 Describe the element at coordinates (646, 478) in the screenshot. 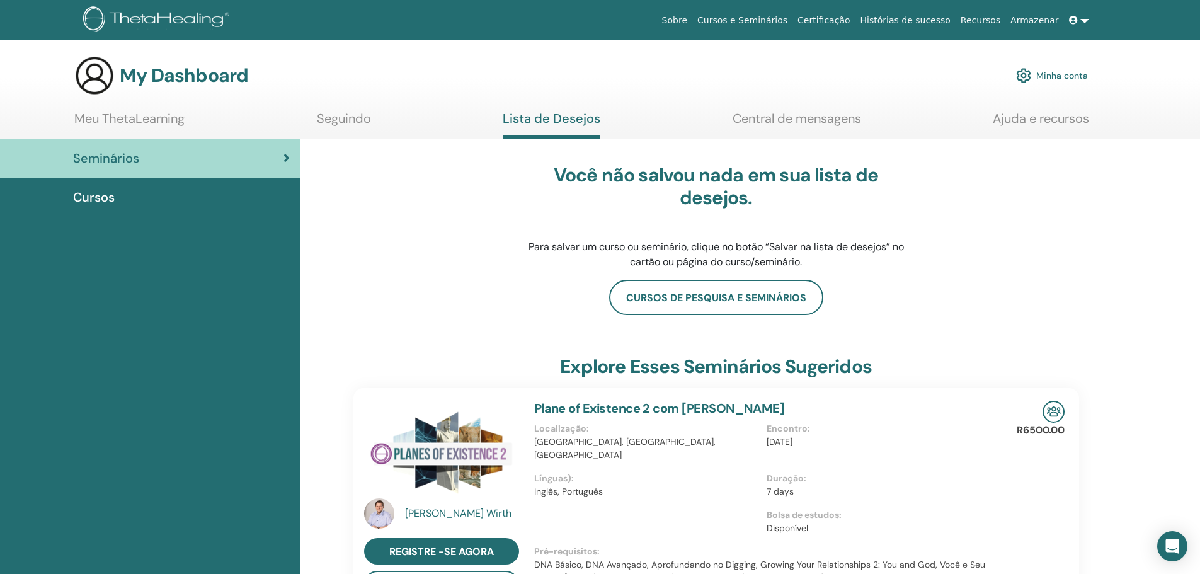

I see `p: Línguas) :` at that location.